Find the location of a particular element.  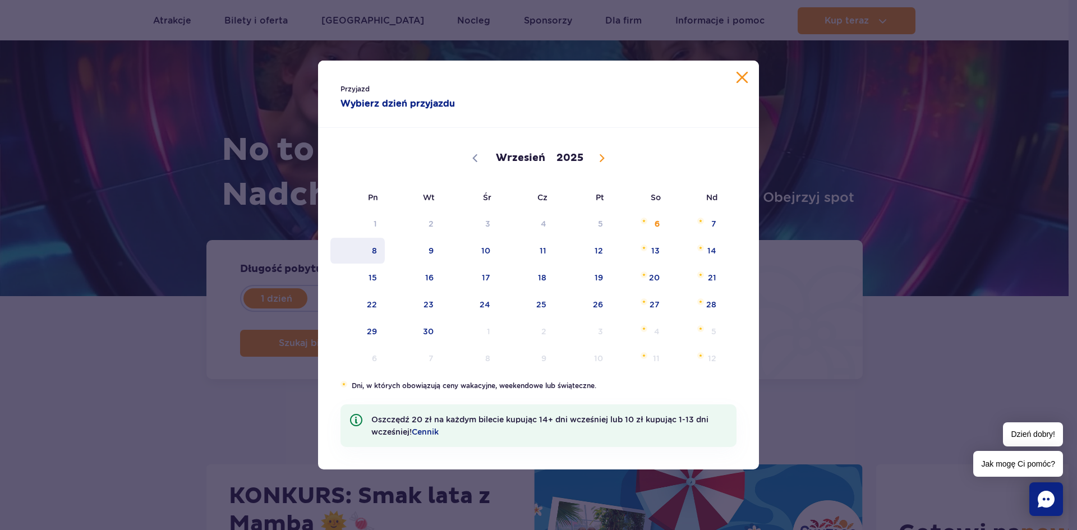

span: Wt is located at coordinates (414, 197).